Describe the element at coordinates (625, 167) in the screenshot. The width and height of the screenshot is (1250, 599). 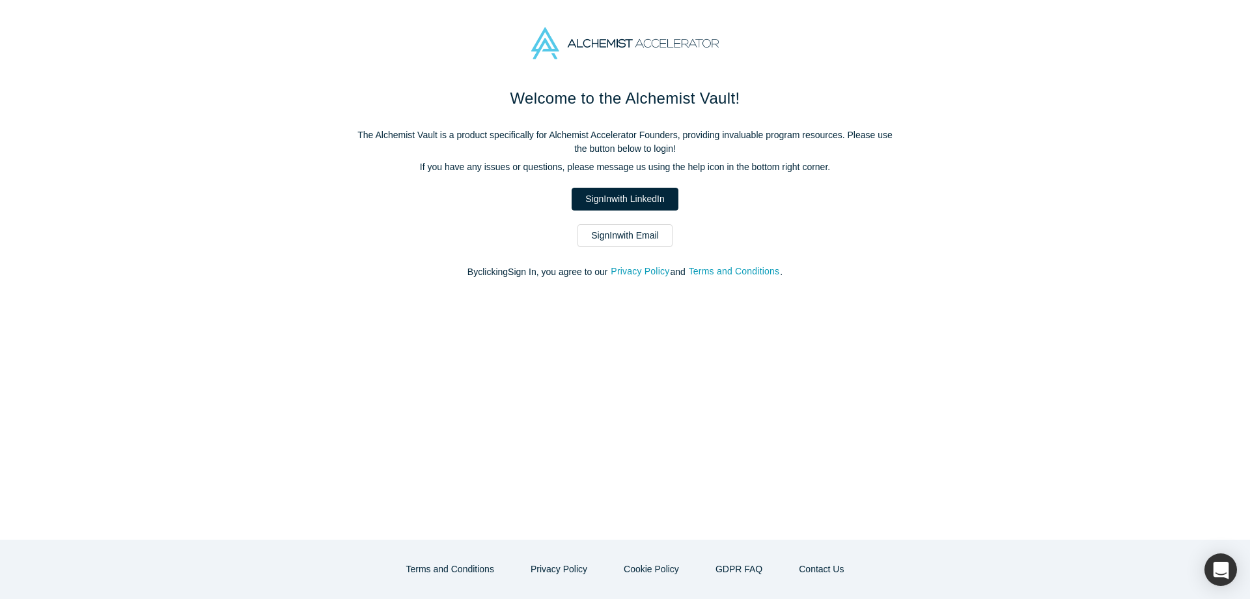
I see `p: If you have any issues or questions, please message us using the help icon in the bottom right co...` at that location.